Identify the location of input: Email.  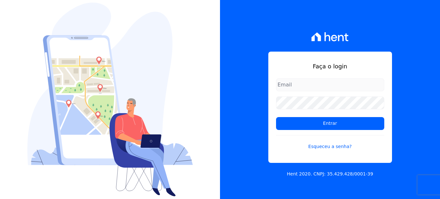
(330, 85).